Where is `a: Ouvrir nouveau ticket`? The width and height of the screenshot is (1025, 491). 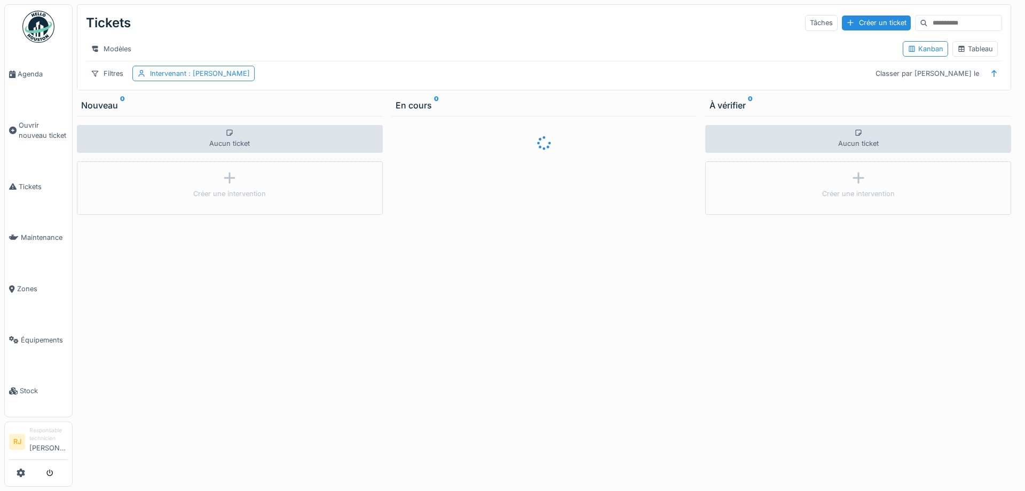
a: Ouvrir nouveau ticket is located at coordinates (38, 130).